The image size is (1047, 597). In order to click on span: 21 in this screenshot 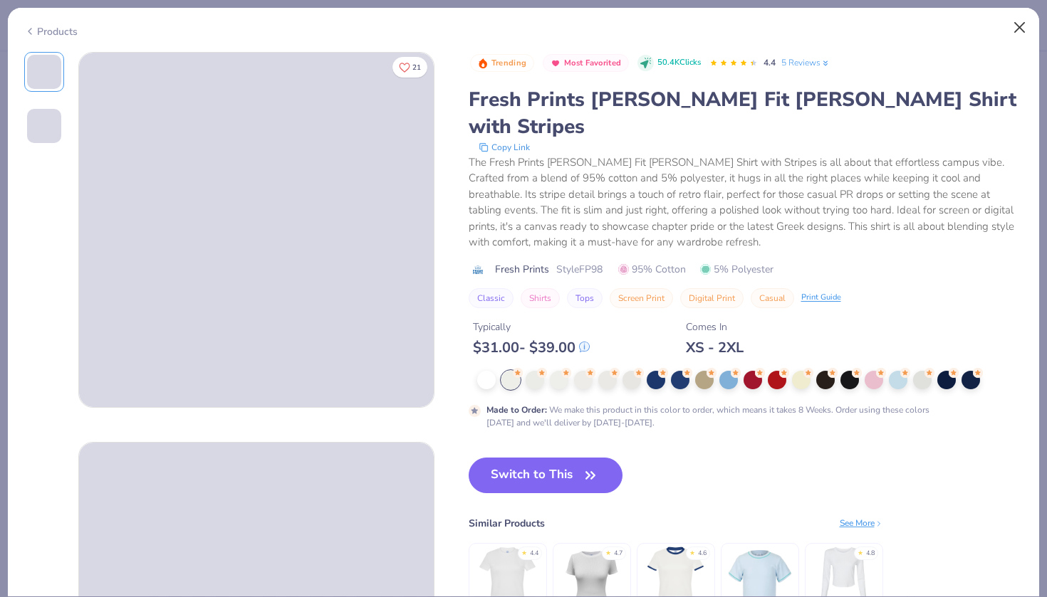, I will do `click(417, 68)`.